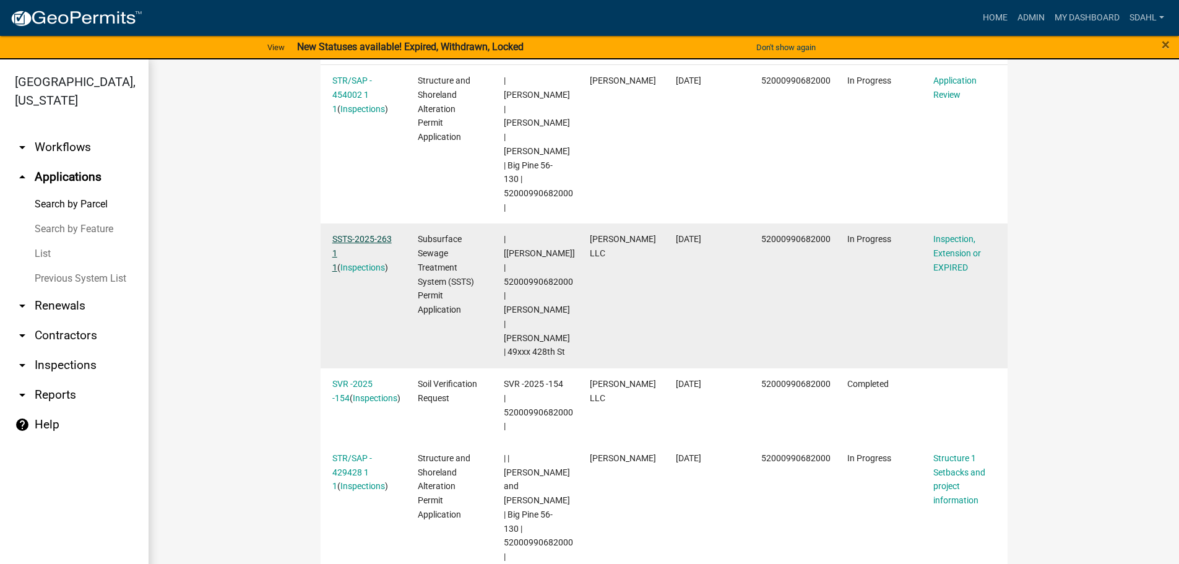 Image resolution: width=1179 pixels, height=564 pixels. Describe the element at coordinates (539, 507) in the screenshot. I see `span: | | Tiffany Curtis and Lucas Keiner | Big Pine 56-130 | 52000990682000 |` at that location.